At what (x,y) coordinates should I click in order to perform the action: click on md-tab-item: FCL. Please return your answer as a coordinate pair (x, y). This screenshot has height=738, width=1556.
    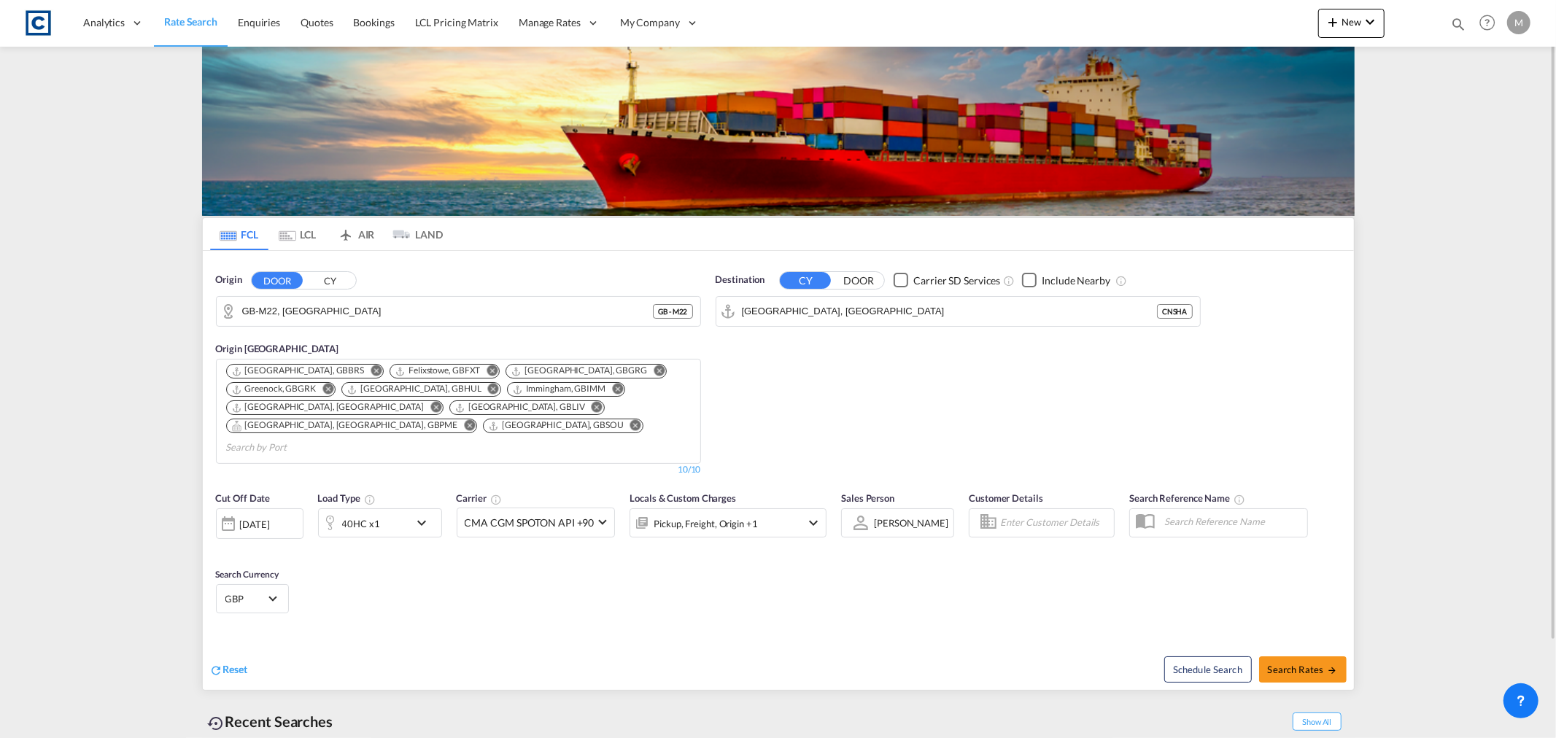
    Looking at the image, I should click on (239, 234).